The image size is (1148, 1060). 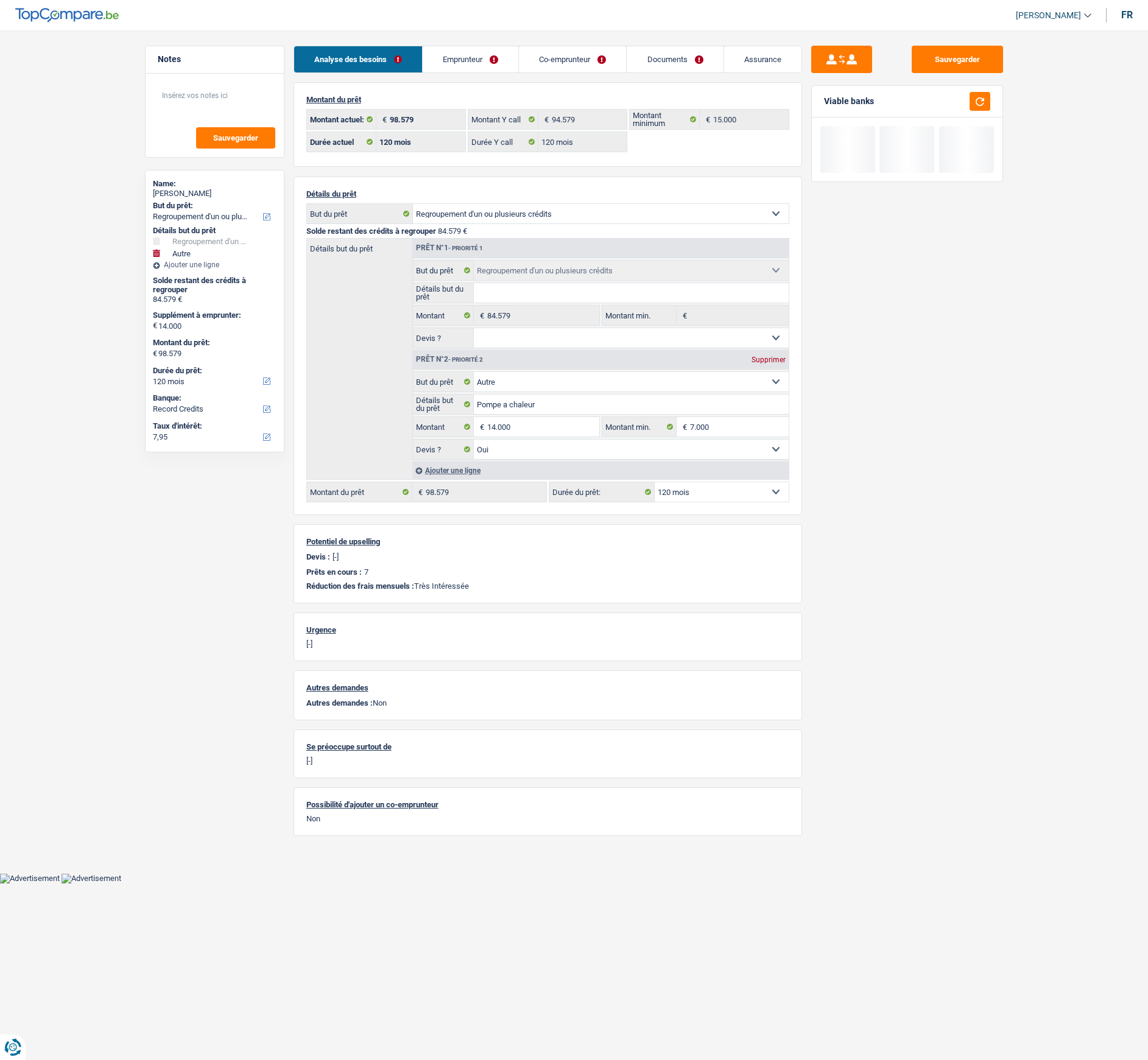 What do you see at coordinates (214, 230) in the screenshot?
I see `div: Détails but du prêt` at bounding box center [214, 230].